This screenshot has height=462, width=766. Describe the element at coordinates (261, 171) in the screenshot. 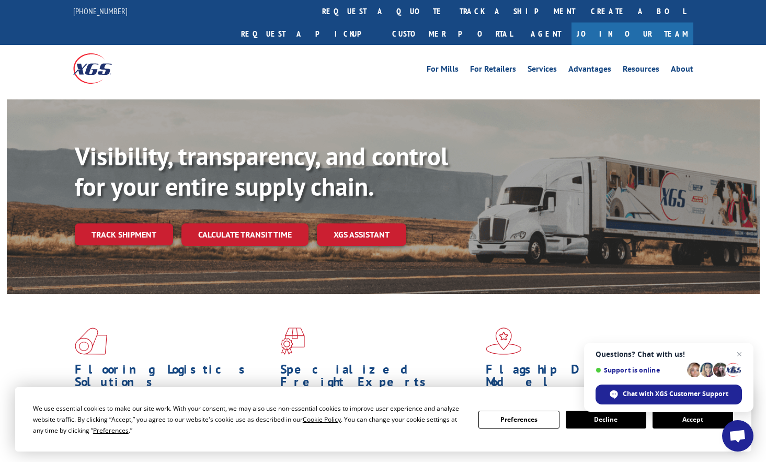

I see `b: Visibility, transparency, and control for your entire supply chain.` at that location.